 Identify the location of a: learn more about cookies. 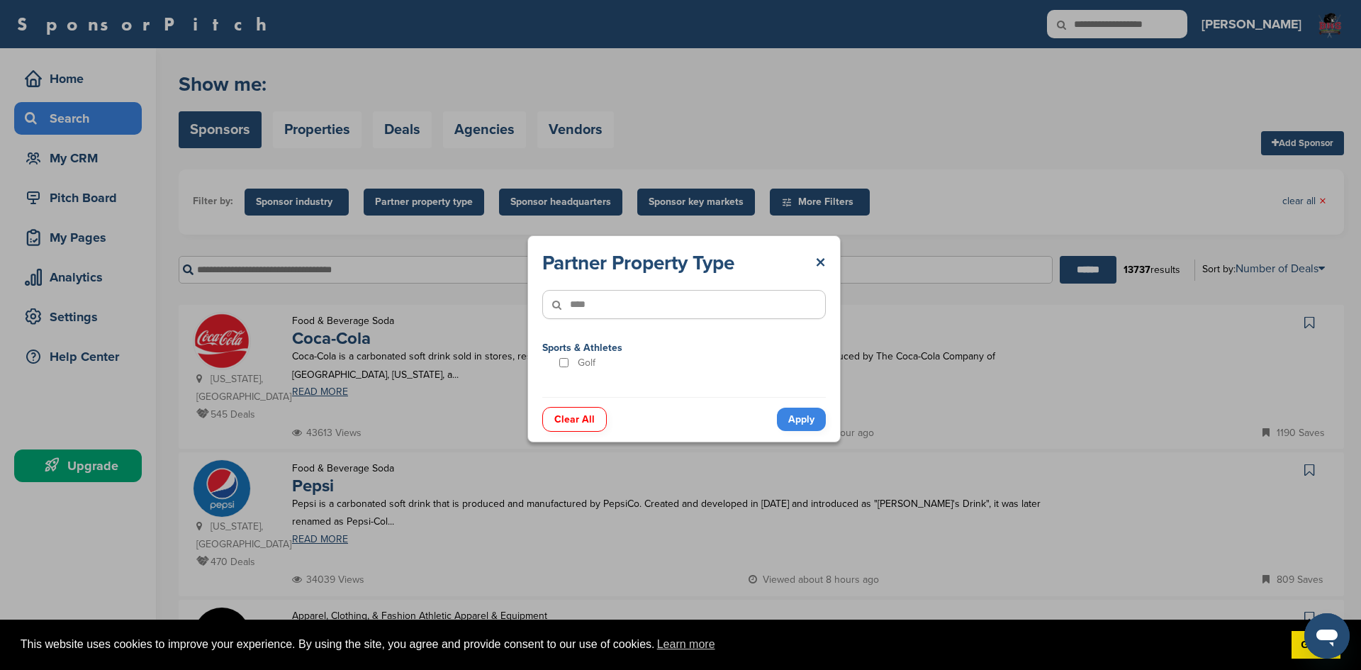
(686, 644).